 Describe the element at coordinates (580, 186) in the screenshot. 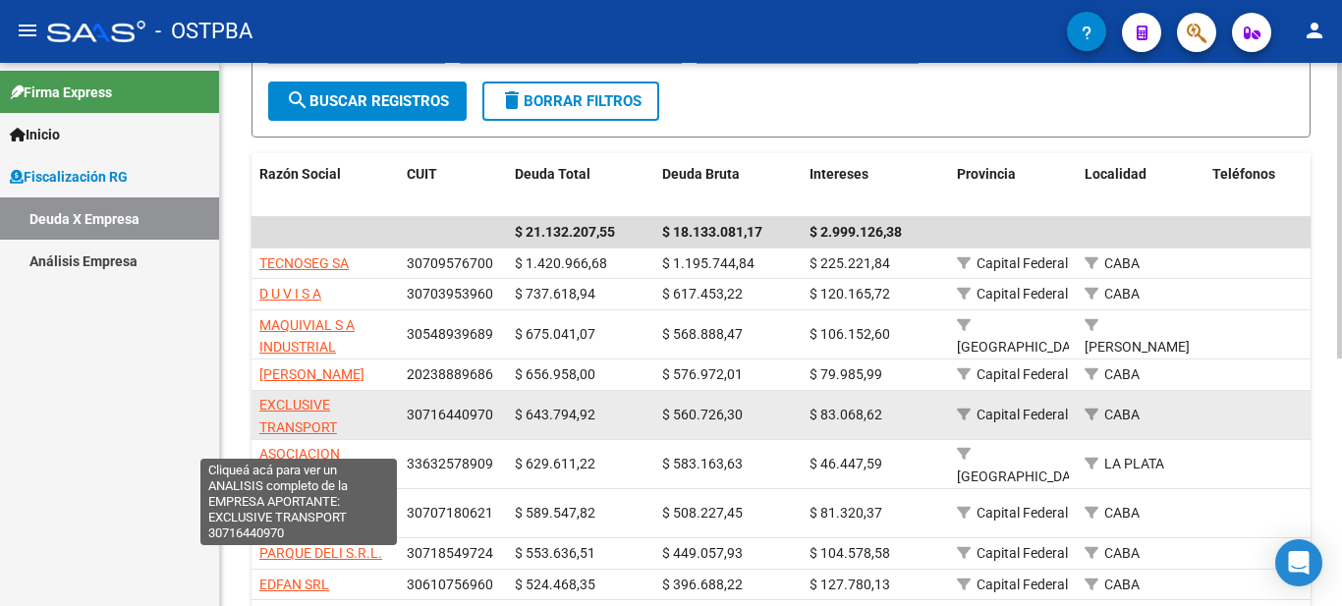

I see `datatable-header-cell: Deuda Total` at that location.